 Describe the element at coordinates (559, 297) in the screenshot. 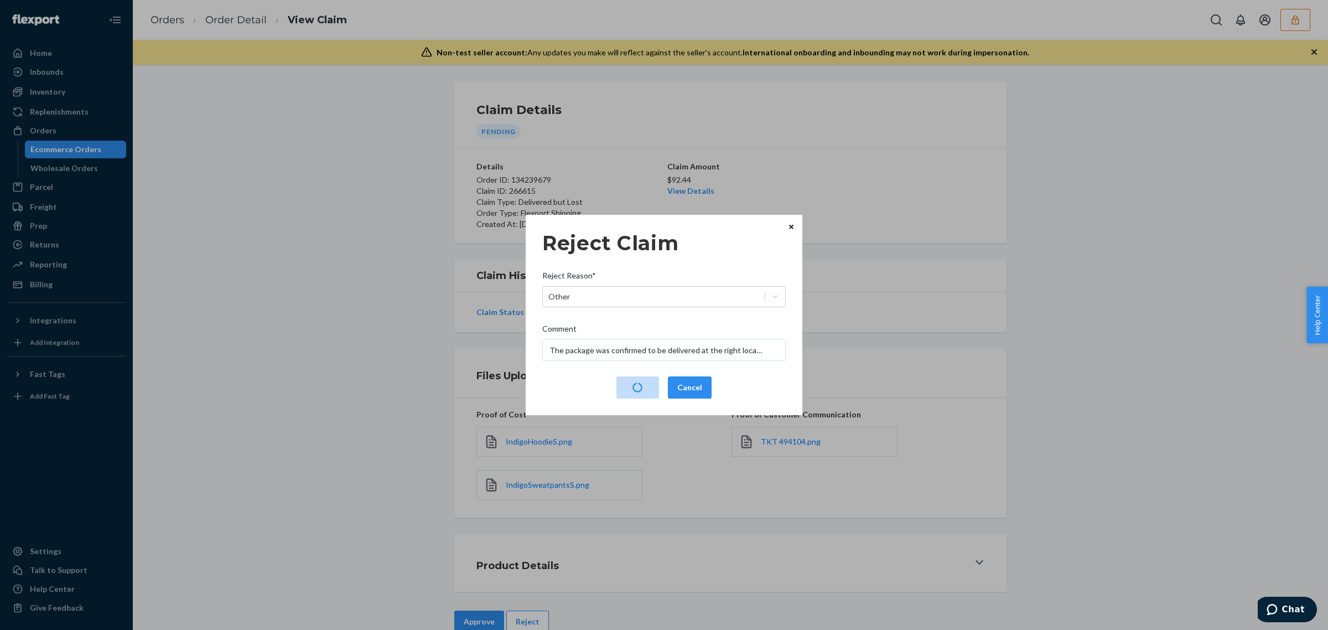

I see `div: Other` at that location.